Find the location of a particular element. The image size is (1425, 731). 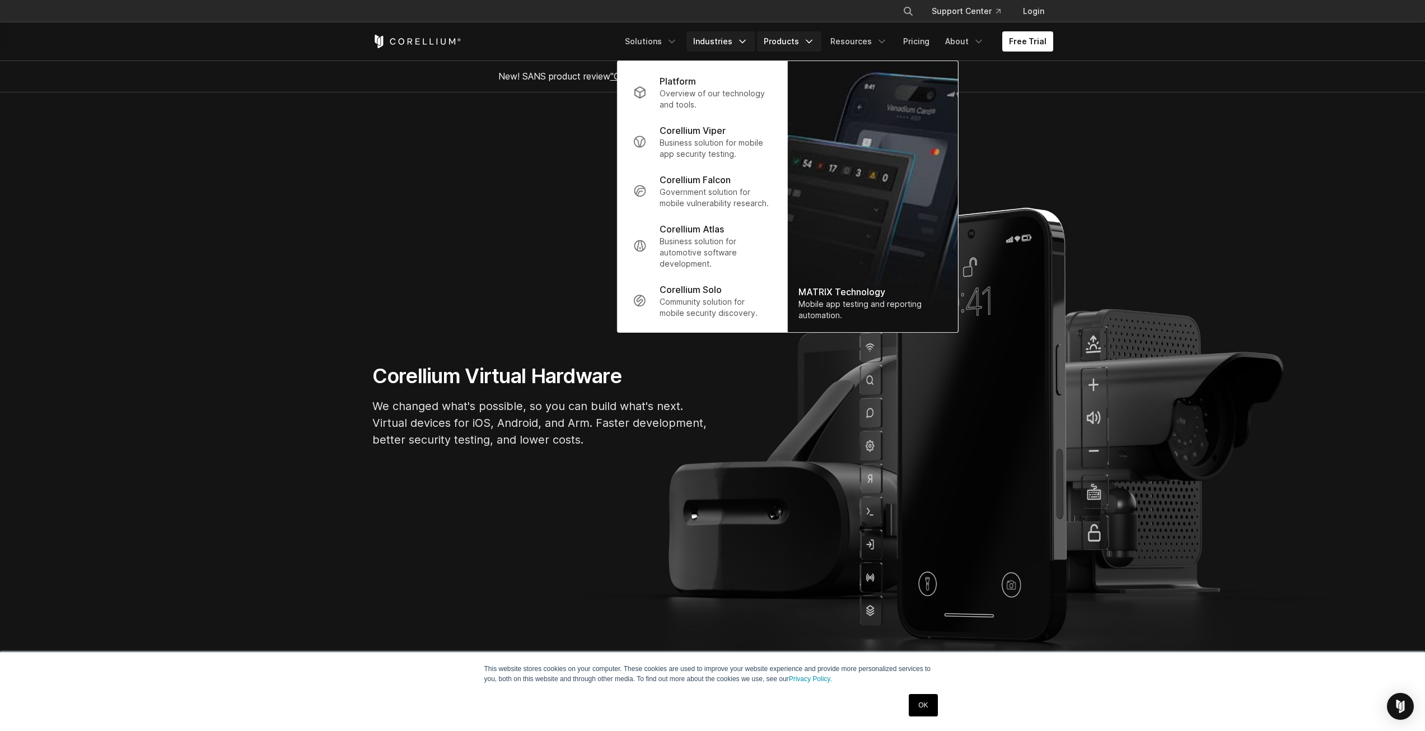

a: Corellium Home is located at coordinates (417, 41).